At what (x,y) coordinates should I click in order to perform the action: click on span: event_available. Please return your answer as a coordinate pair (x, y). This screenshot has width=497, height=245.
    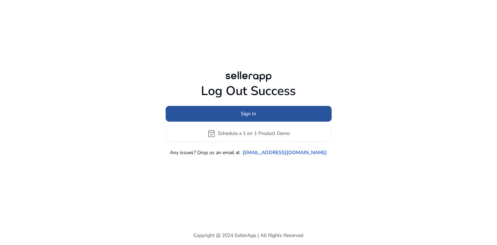
    Looking at the image, I should click on (211, 133).